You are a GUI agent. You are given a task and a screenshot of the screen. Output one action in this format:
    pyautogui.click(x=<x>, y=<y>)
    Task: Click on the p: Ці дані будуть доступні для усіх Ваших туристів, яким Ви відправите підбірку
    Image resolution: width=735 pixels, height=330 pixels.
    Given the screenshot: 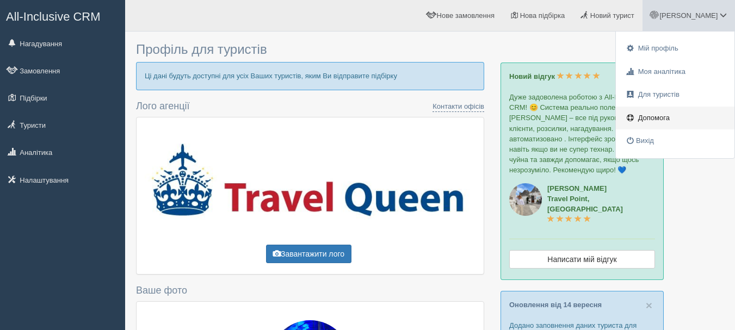 What is the action you would take?
    pyautogui.click(x=310, y=76)
    